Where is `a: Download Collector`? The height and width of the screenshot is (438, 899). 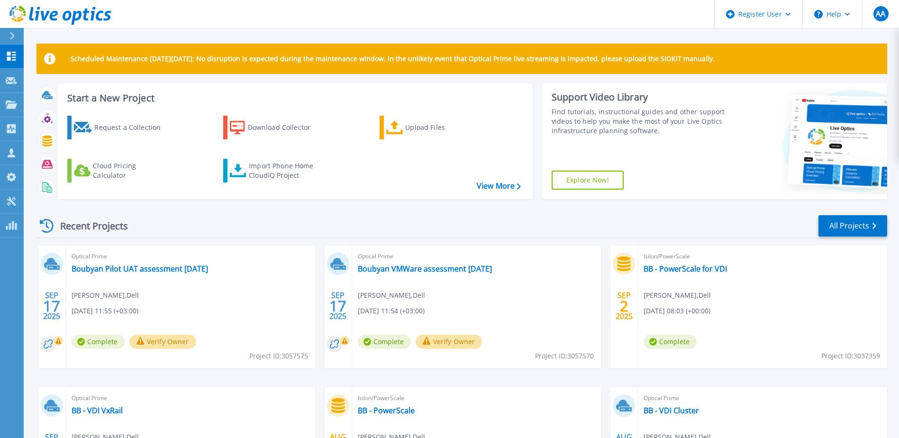
a: Download Collector is located at coordinates (276, 128).